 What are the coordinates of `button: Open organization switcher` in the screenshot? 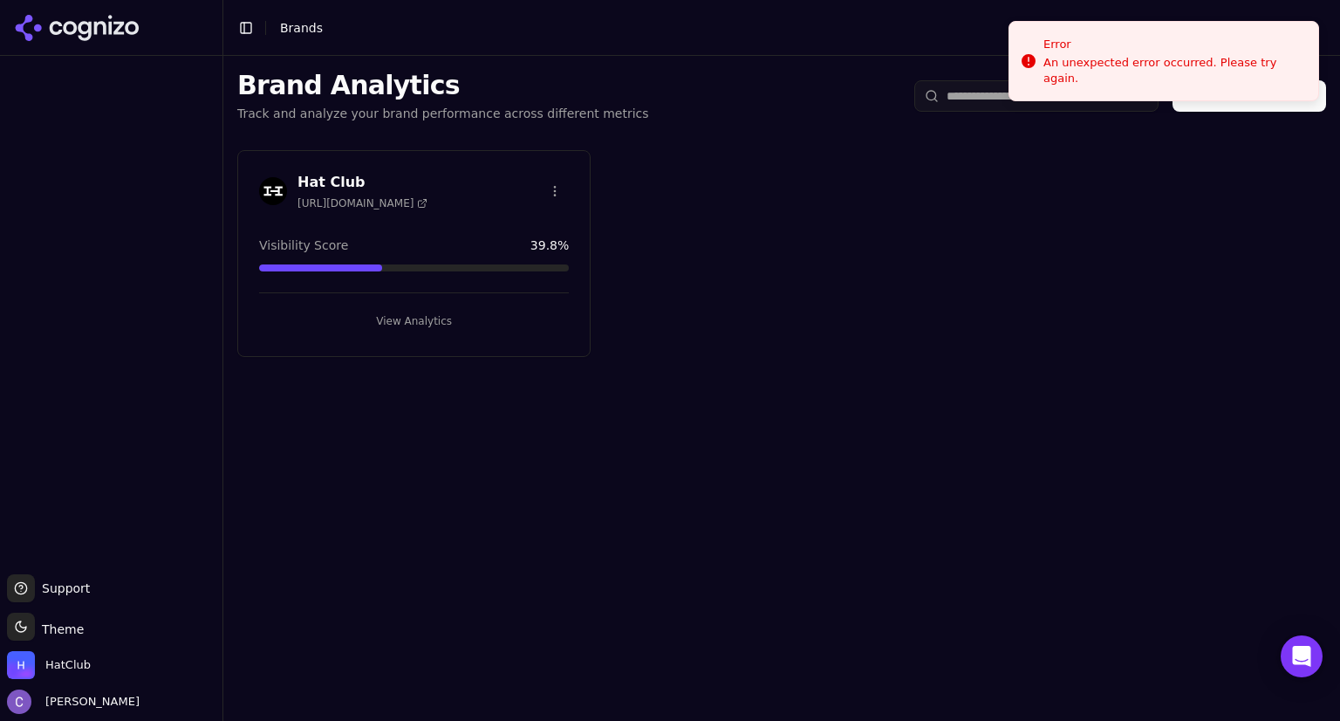 It's located at (49, 665).